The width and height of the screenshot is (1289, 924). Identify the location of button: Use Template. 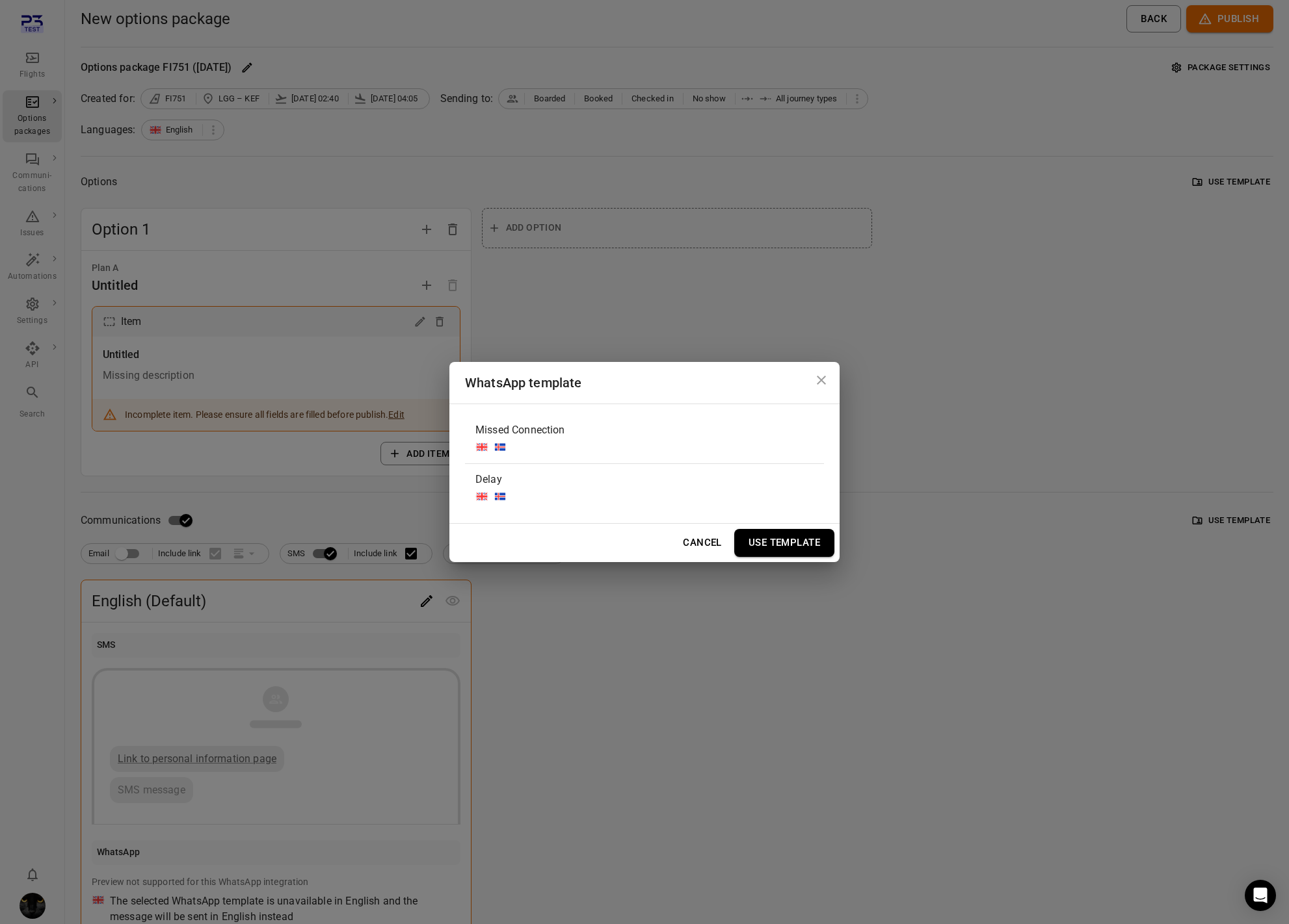
(784, 543).